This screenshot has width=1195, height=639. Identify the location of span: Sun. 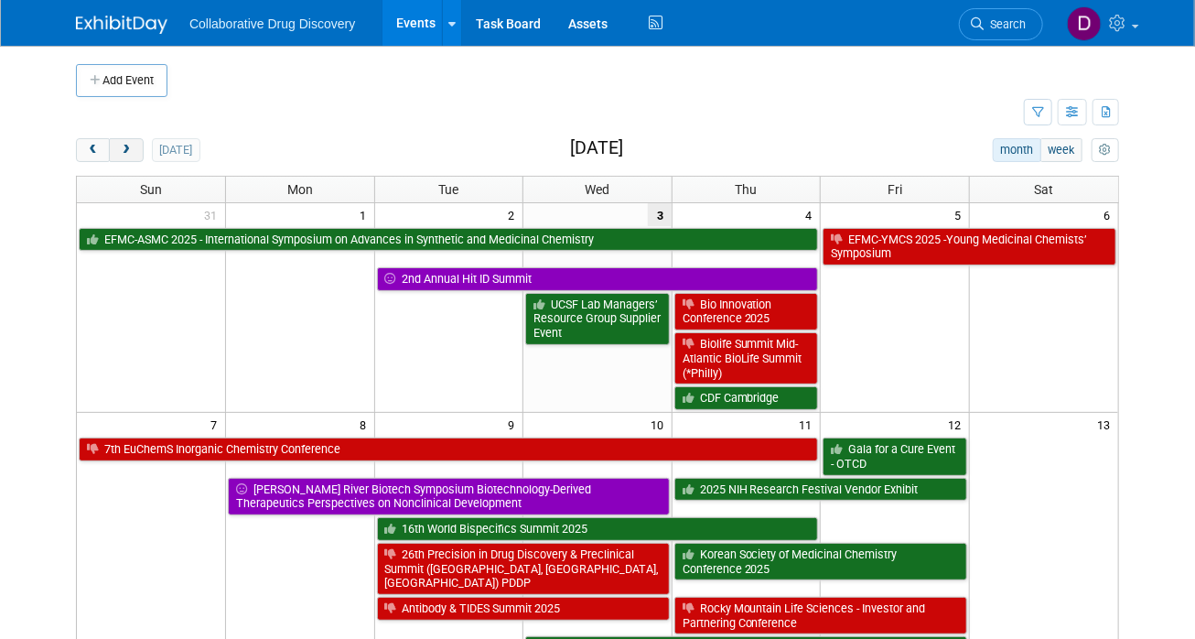
(151, 189).